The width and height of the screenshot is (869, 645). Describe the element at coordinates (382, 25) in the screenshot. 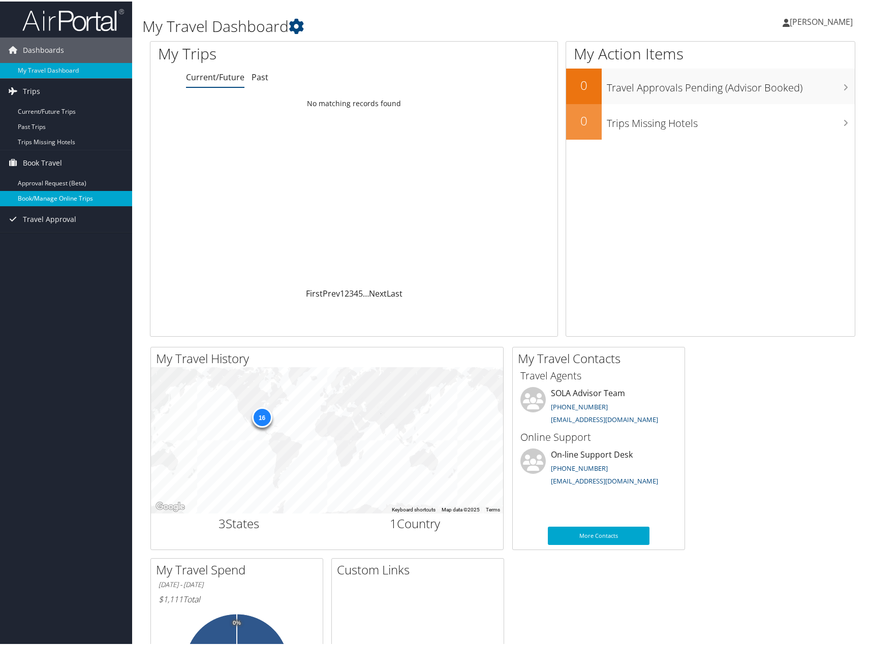

I see `h1: My Travel Dashboard` at that location.